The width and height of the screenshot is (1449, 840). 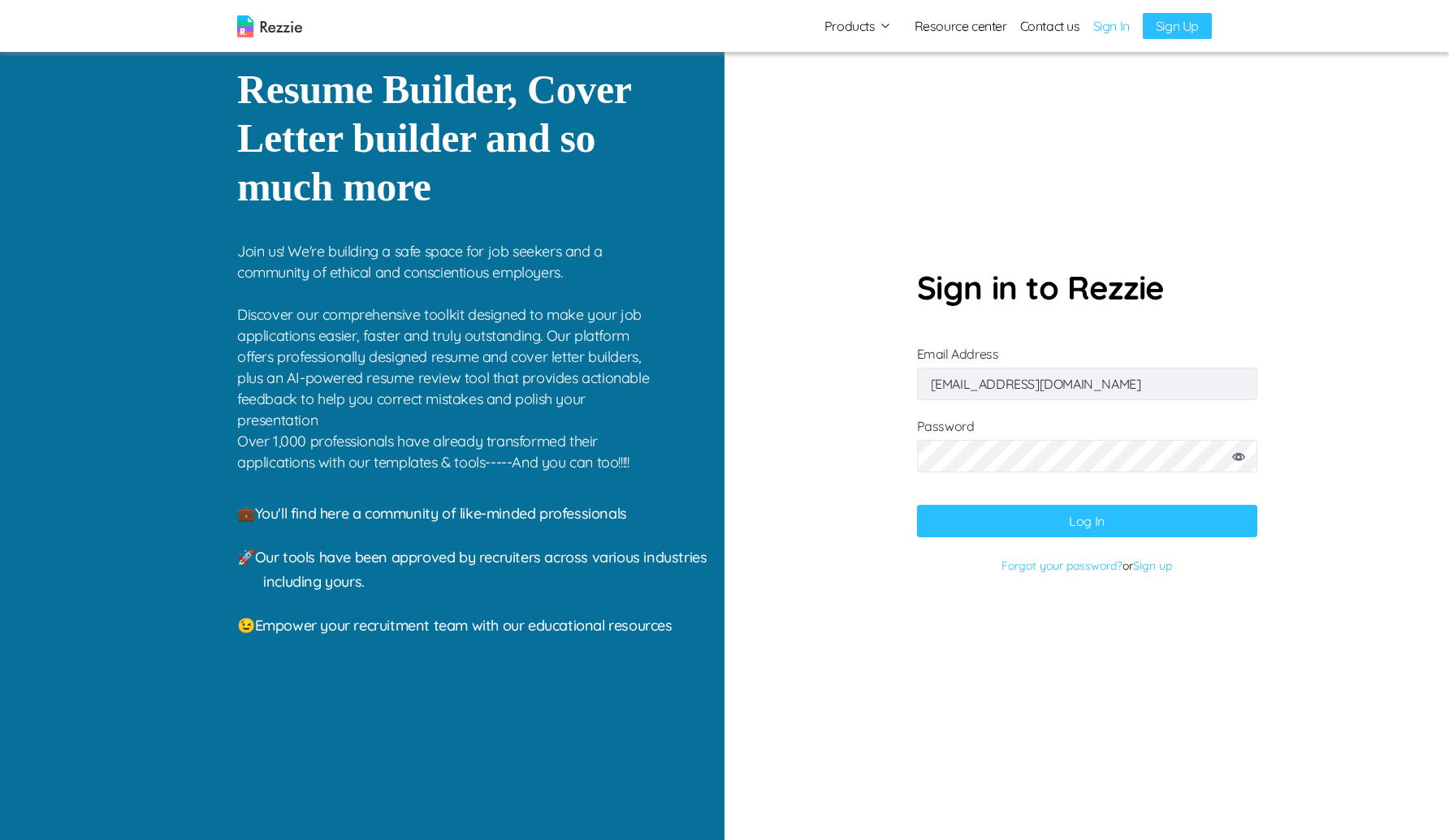 I want to click on button: Log In, so click(x=1087, y=521).